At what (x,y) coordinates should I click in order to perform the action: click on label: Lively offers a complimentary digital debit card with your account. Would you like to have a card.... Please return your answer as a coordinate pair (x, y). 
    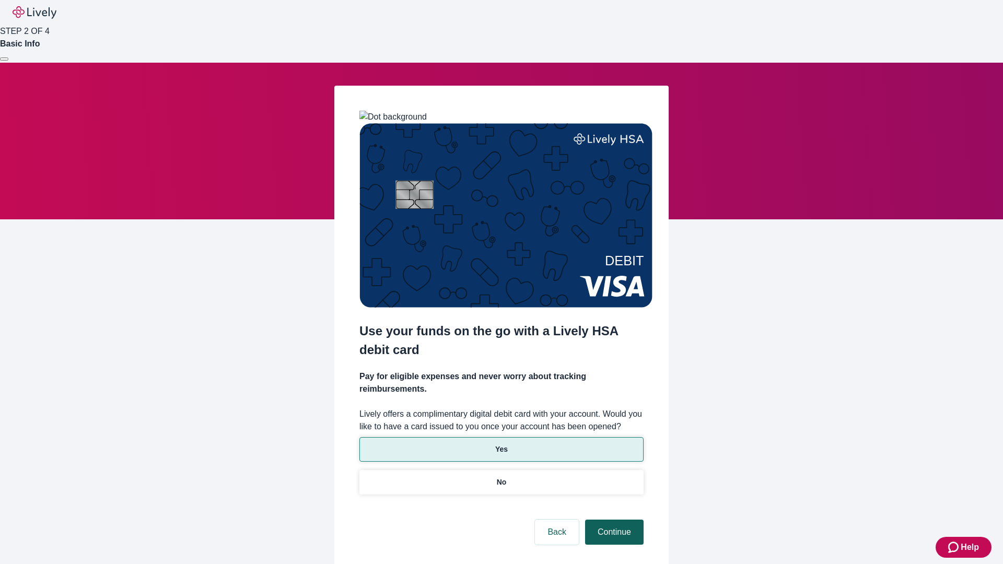
    Looking at the image, I should click on (501, 421).